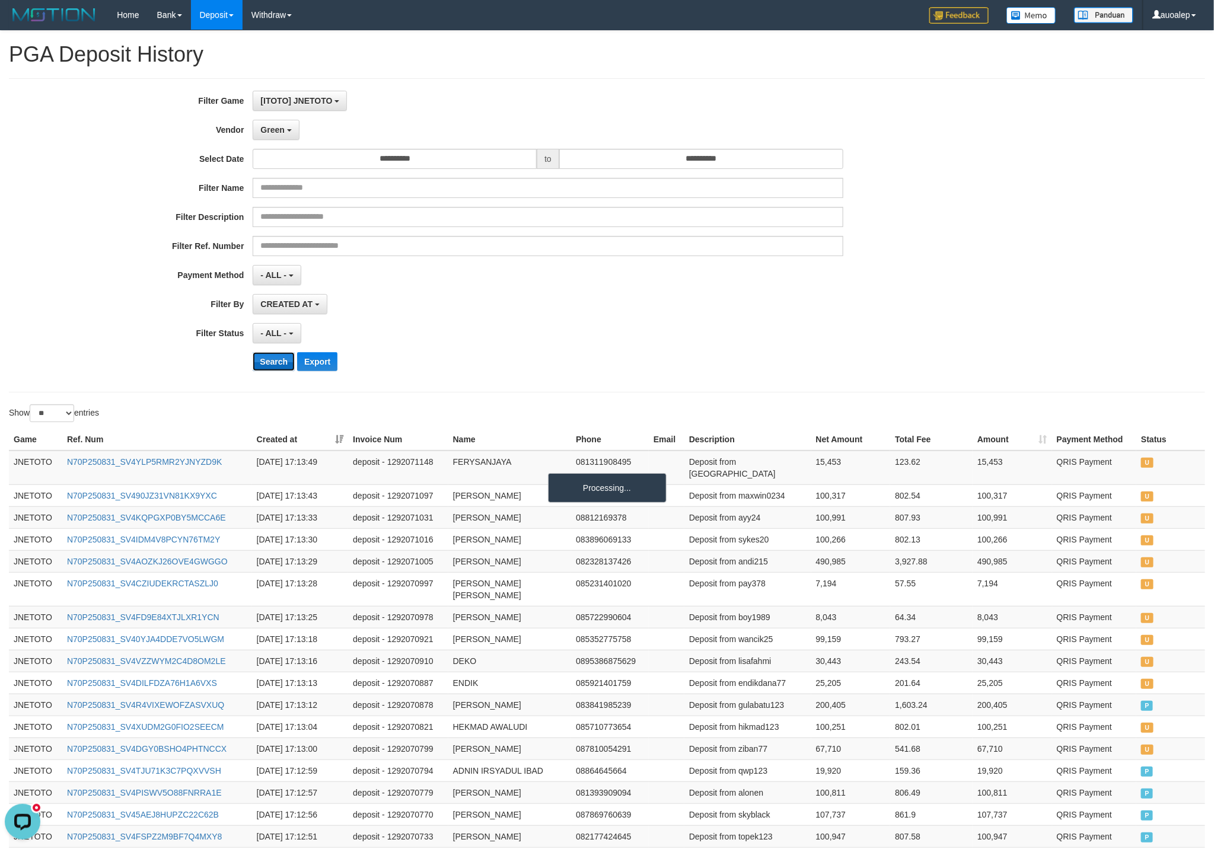 This screenshot has width=1214, height=849. What do you see at coordinates (52, 413) in the screenshot?
I see `select: Showentries` at bounding box center [52, 413].